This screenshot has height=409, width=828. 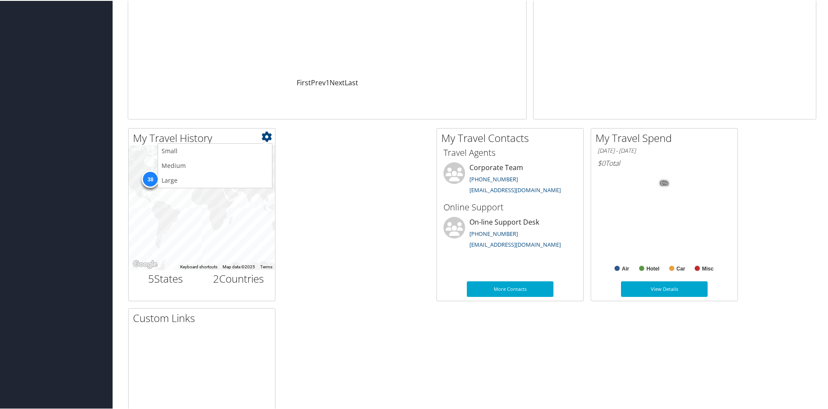 I want to click on button: Keyboard shortcuts, so click(x=199, y=266).